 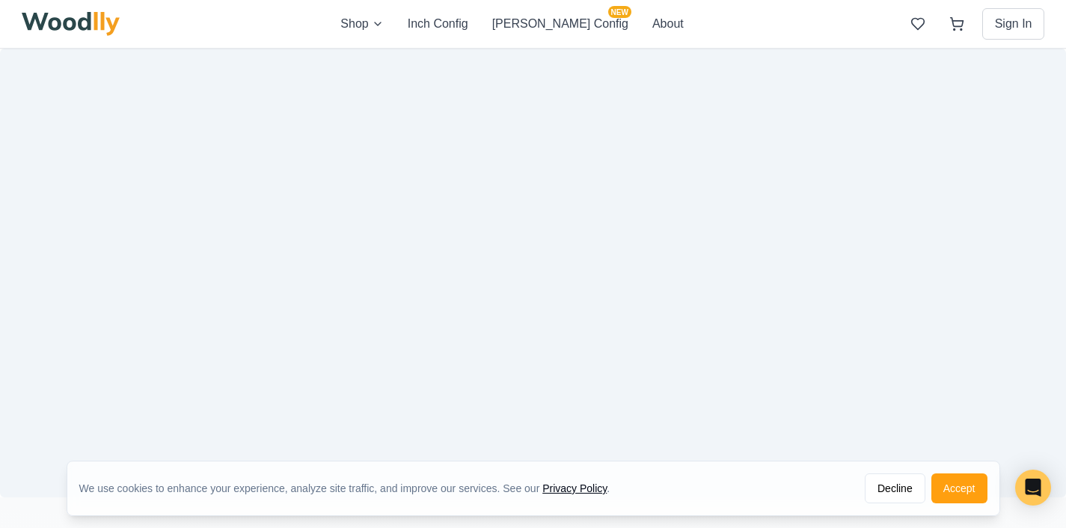 What do you see at coordinates (438, 24) in the screenshot?
I see `button: Inch Config` at bounding box center [438, 24].